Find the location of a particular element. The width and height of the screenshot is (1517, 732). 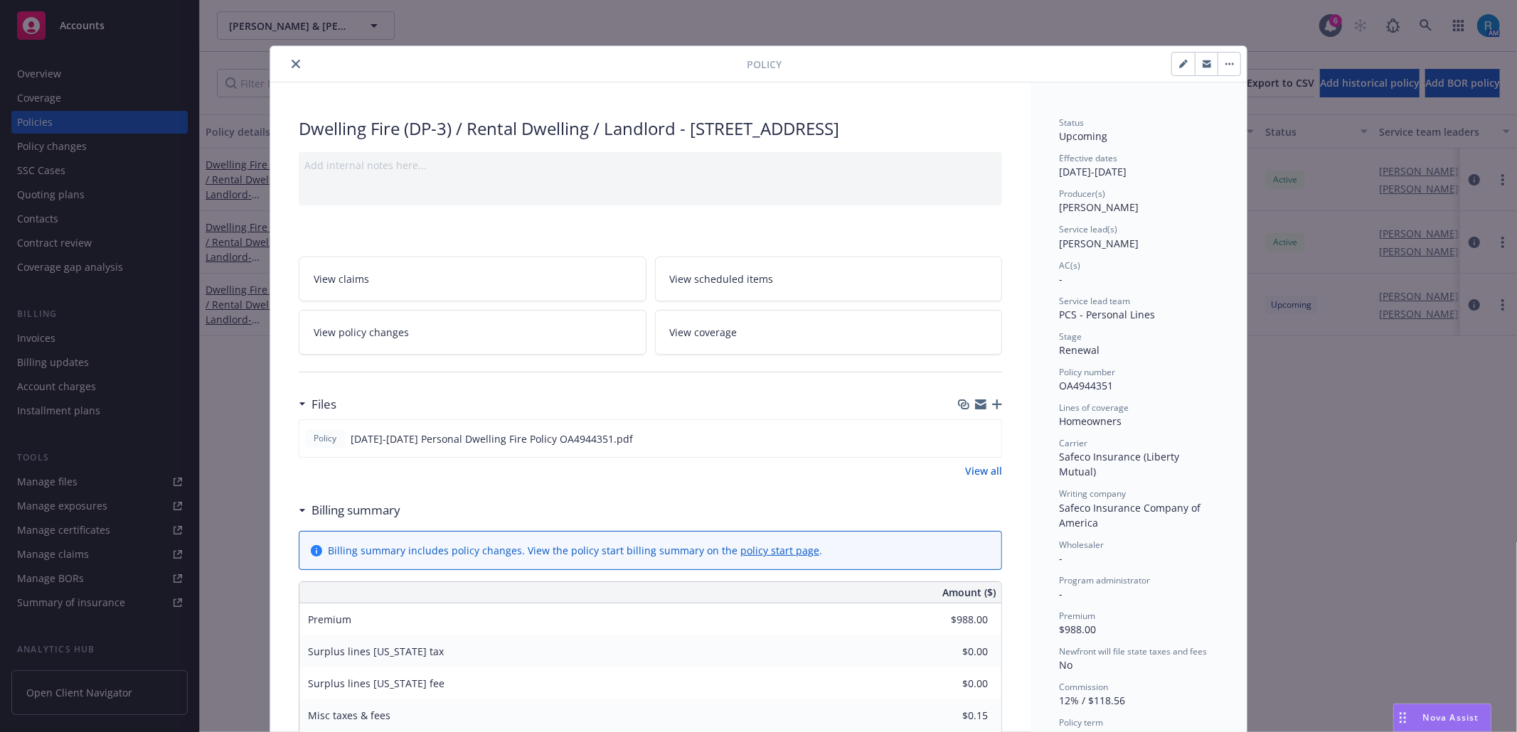

a: View all is located at coordinates (983, 471).